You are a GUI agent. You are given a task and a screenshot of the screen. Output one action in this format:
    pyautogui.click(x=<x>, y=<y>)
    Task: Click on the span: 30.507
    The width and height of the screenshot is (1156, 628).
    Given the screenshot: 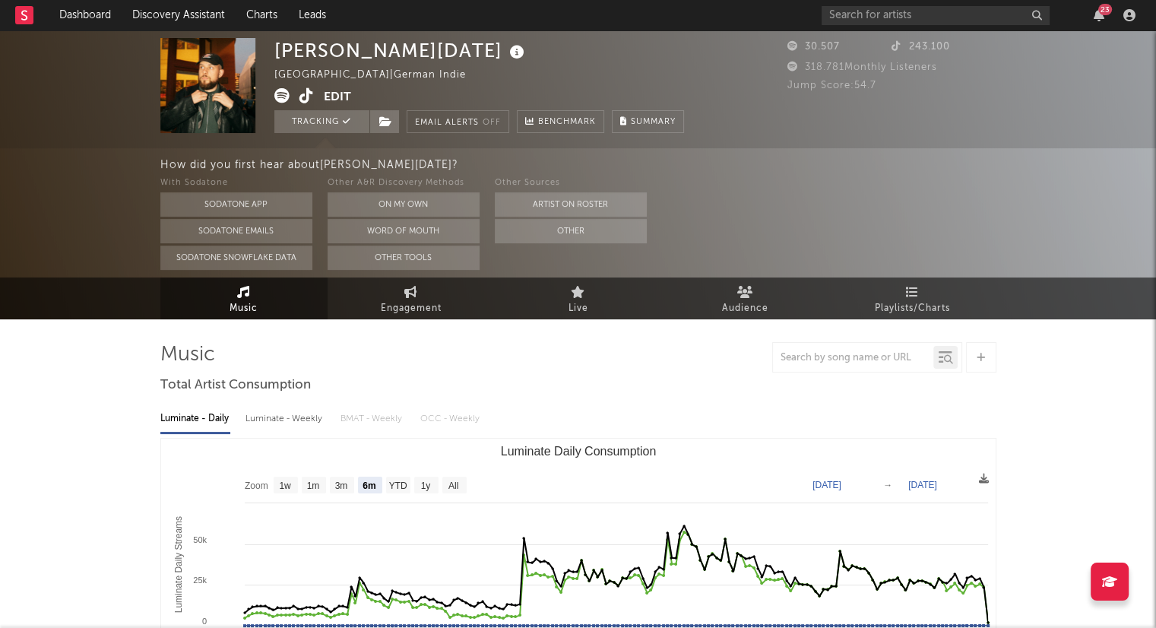 What is the action you would take?
    pyautogui.click(x=813, y=46)
    